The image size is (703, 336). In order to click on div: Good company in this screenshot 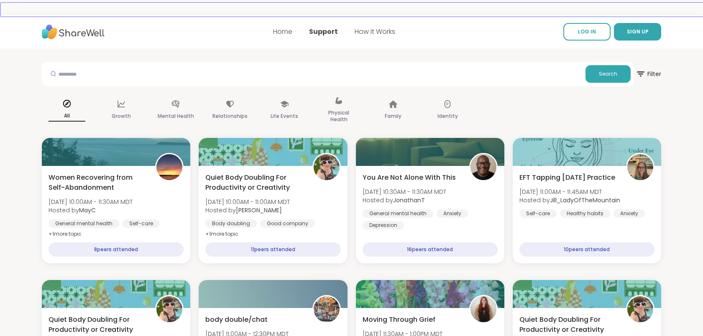, I will do `click(287, 224)`.